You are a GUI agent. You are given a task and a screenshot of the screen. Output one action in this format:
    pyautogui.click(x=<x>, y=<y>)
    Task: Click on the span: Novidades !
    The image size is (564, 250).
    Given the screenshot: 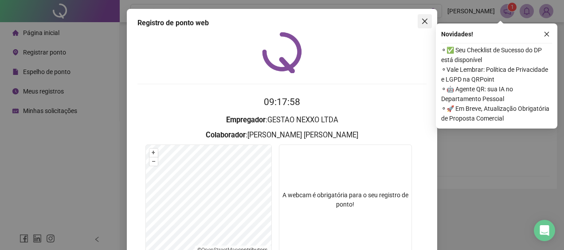 What is the action you would take?
    pyautogui.click(x=457, y=34)
    